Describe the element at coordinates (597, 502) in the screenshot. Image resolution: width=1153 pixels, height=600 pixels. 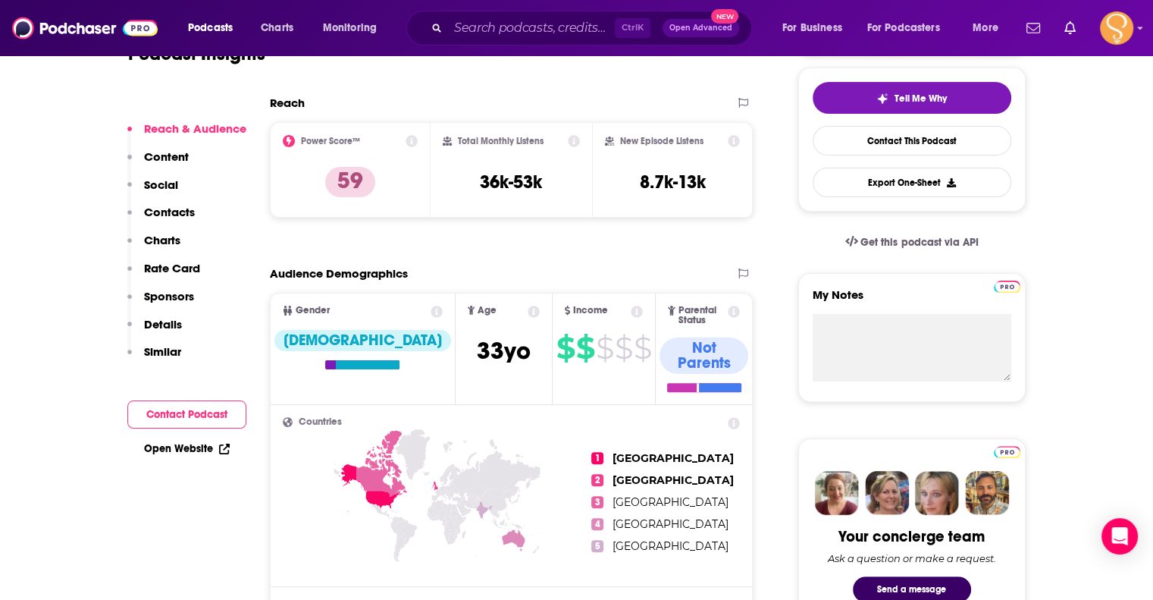
I see `span: 3` at that location.